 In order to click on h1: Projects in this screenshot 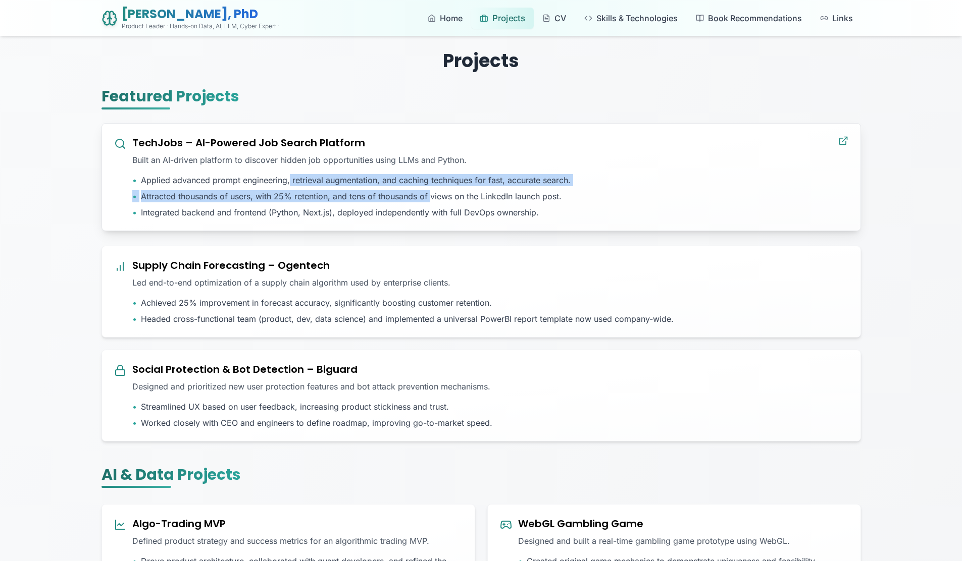, I will do `click(481, 61)`.